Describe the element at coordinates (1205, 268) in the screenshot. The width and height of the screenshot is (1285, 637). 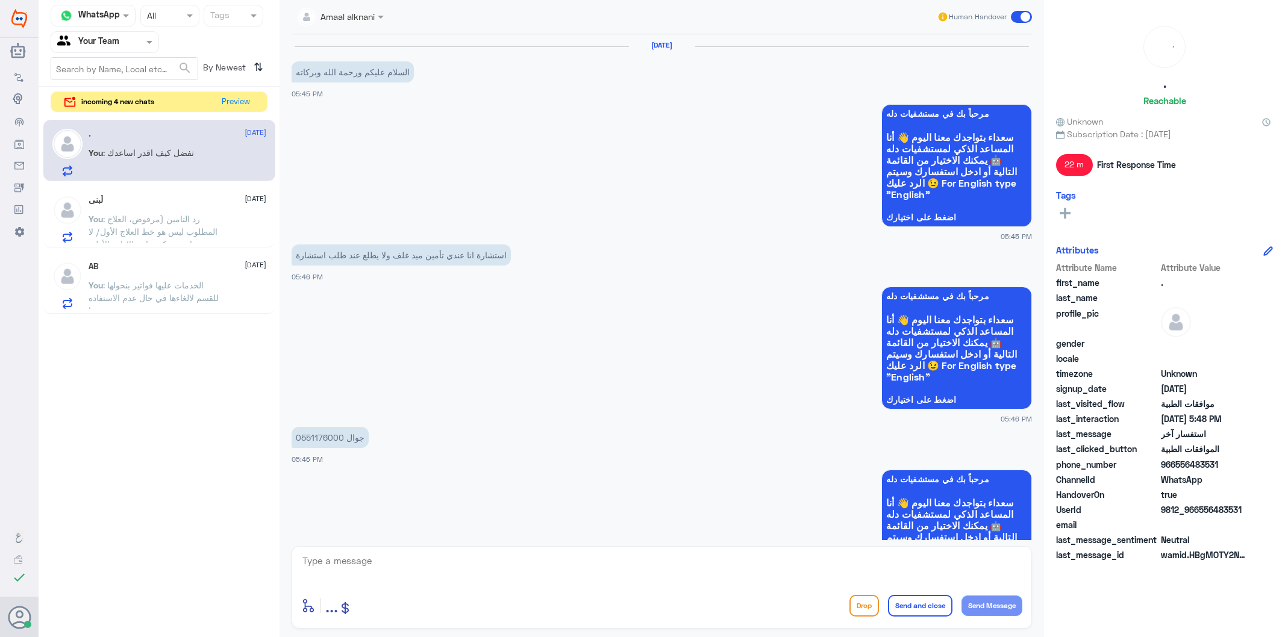
I see `span: Attribute Value` at that location.